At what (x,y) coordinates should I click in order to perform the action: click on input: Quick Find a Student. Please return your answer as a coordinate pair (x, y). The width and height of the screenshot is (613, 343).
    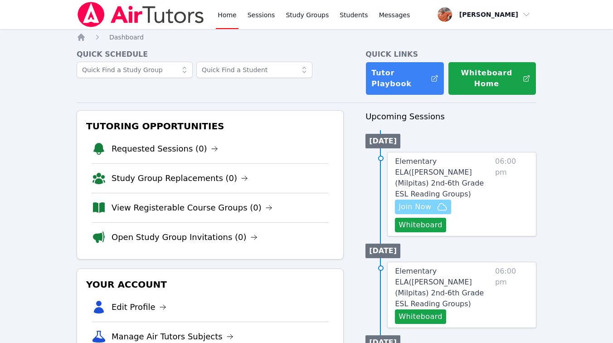
    Looking at the image, I should click on (255, 70).